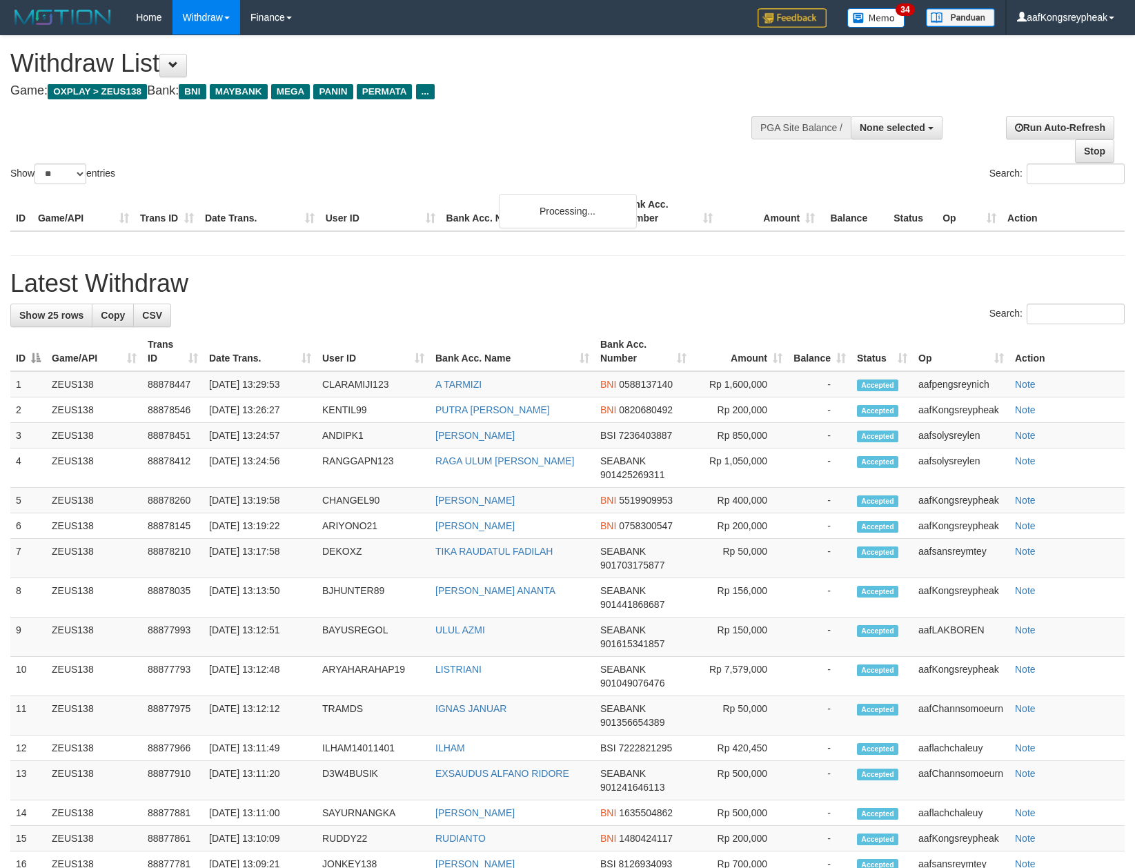 The height and width of the screenshot is (868, 1135). I want to click on td: 3, so click(28, 435).